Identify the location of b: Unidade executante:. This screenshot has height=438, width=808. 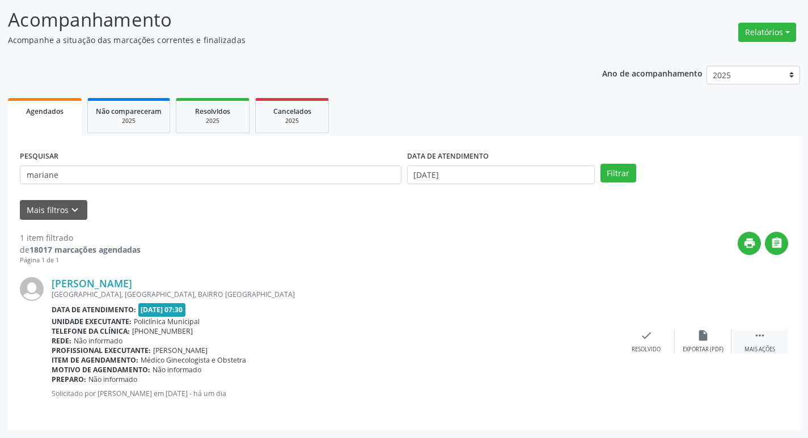
(91, 321).